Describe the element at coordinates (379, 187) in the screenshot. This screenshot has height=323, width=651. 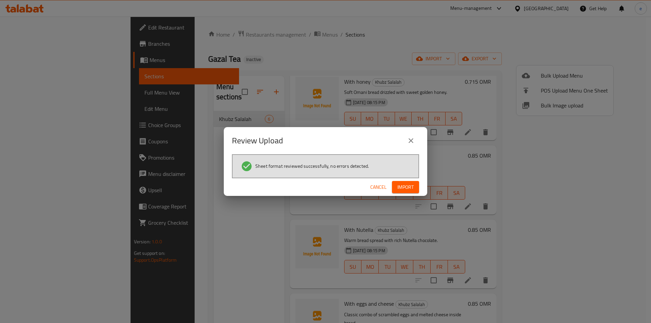
I see `button: Cancel` at that location.